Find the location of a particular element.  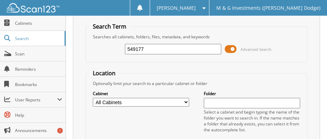

span: User Reports is located at coordinates (36, 100).